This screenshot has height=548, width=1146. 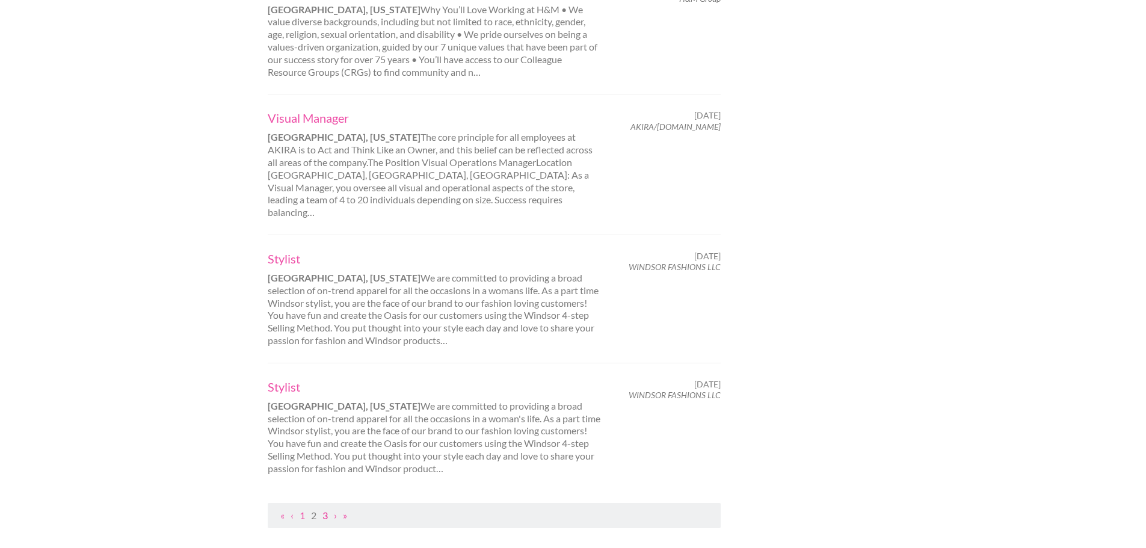 What do you see at coordinates (325, 515) in the screenshot?
I see `a: Page 3` at bounding box center [325, 515].